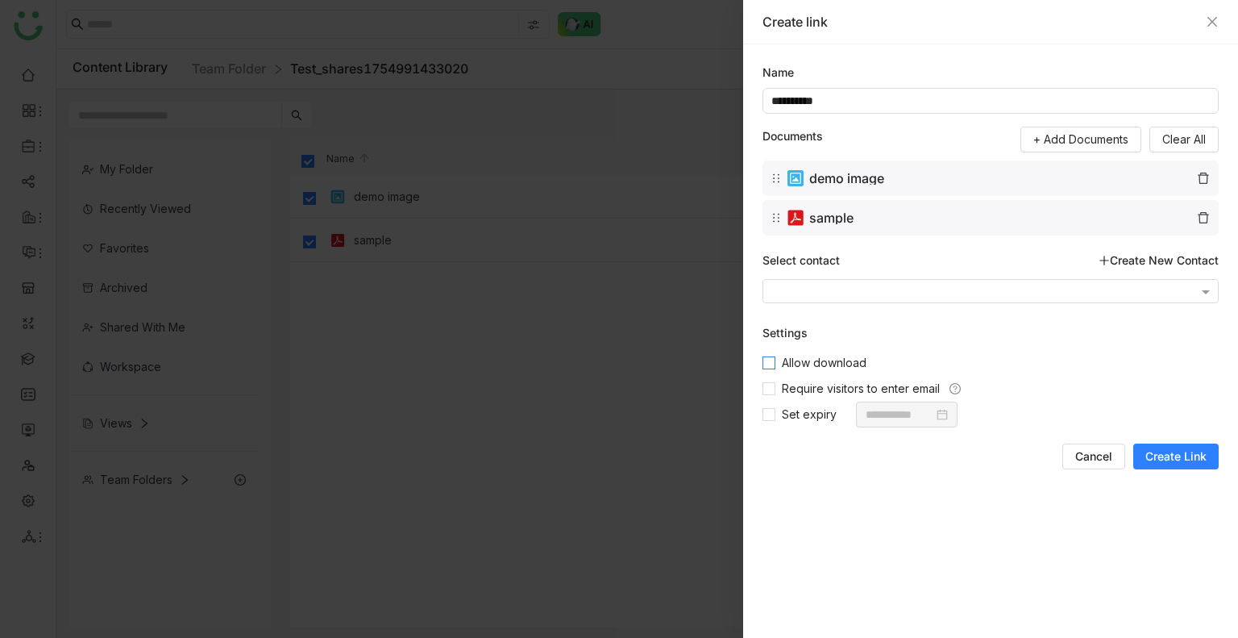 This screenshot has height=638, width=1238. Describe the element at coordinates (1081, 139) in the screenshot. I see `span: + Add Documents` at that location.